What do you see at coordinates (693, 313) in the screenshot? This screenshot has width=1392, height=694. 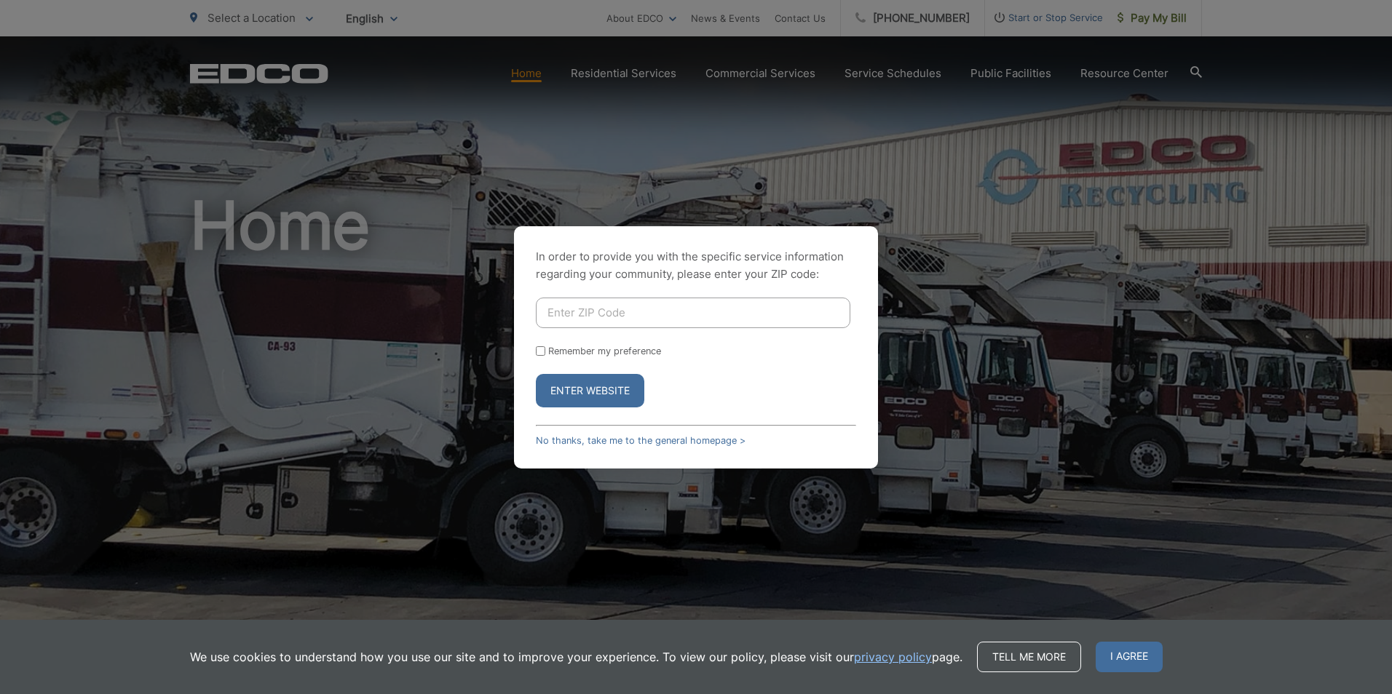 I see `input: Enter ZIP Code` at bounding box center [693, 313].